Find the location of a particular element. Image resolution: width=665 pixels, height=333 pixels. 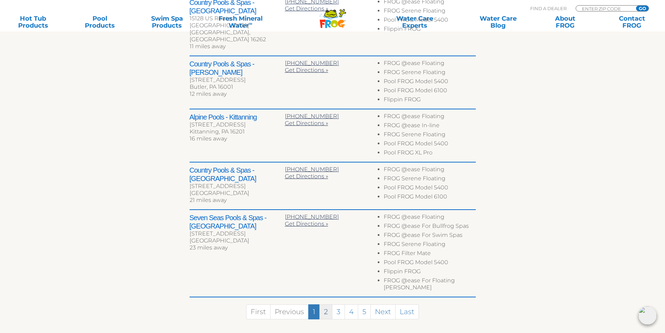

a: ContactFROG is located at coordinates (632, 22).